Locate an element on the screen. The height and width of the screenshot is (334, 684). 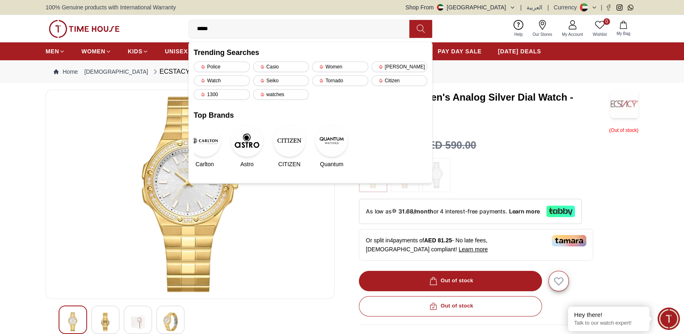
h2: Trending Searches is located at coordinates (311, 53).